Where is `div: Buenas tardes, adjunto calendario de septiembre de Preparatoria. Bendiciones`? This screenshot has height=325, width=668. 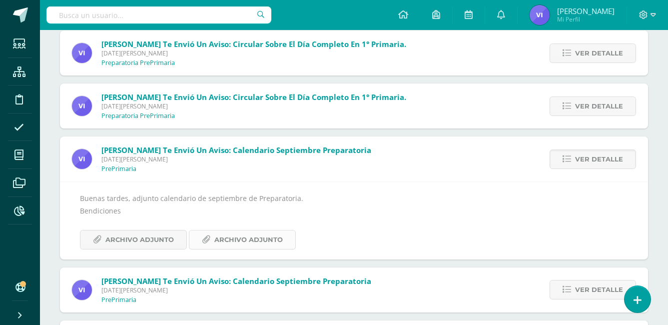
div: Buenas tardes, adjunto calendario de septiembre de Preparatoria. Bendiciones is located at coordinates (354, 220).